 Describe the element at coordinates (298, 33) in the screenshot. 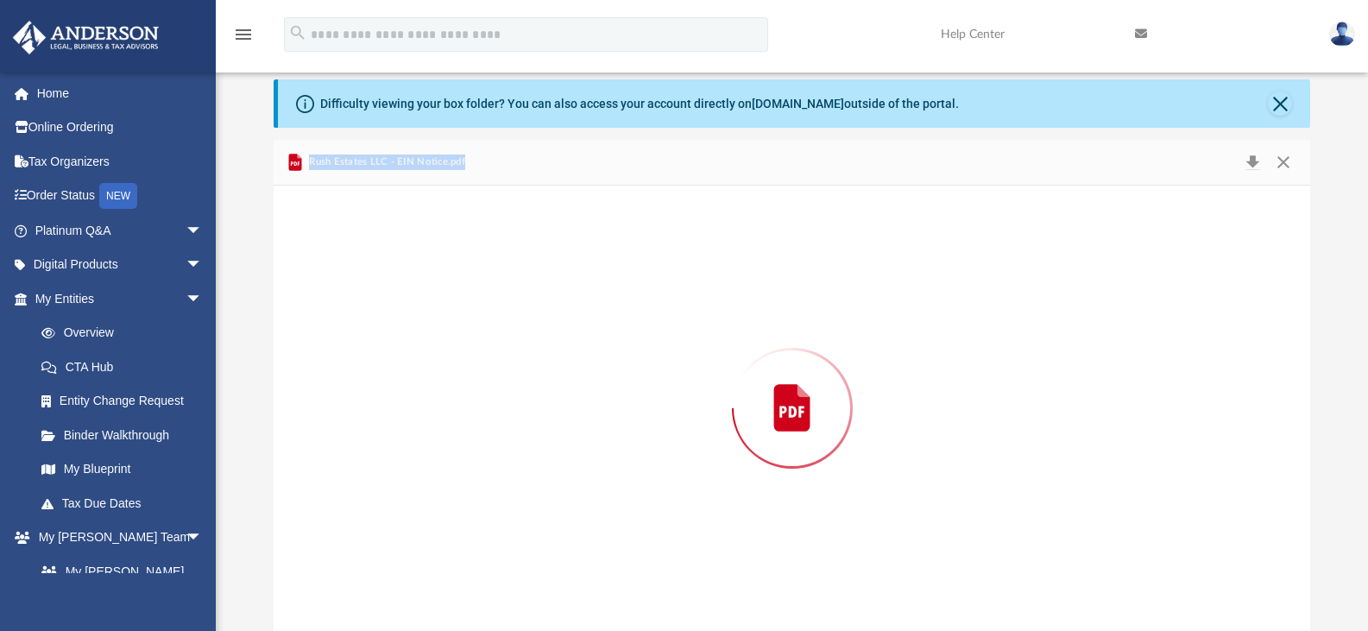

I see `i: search` at that location.